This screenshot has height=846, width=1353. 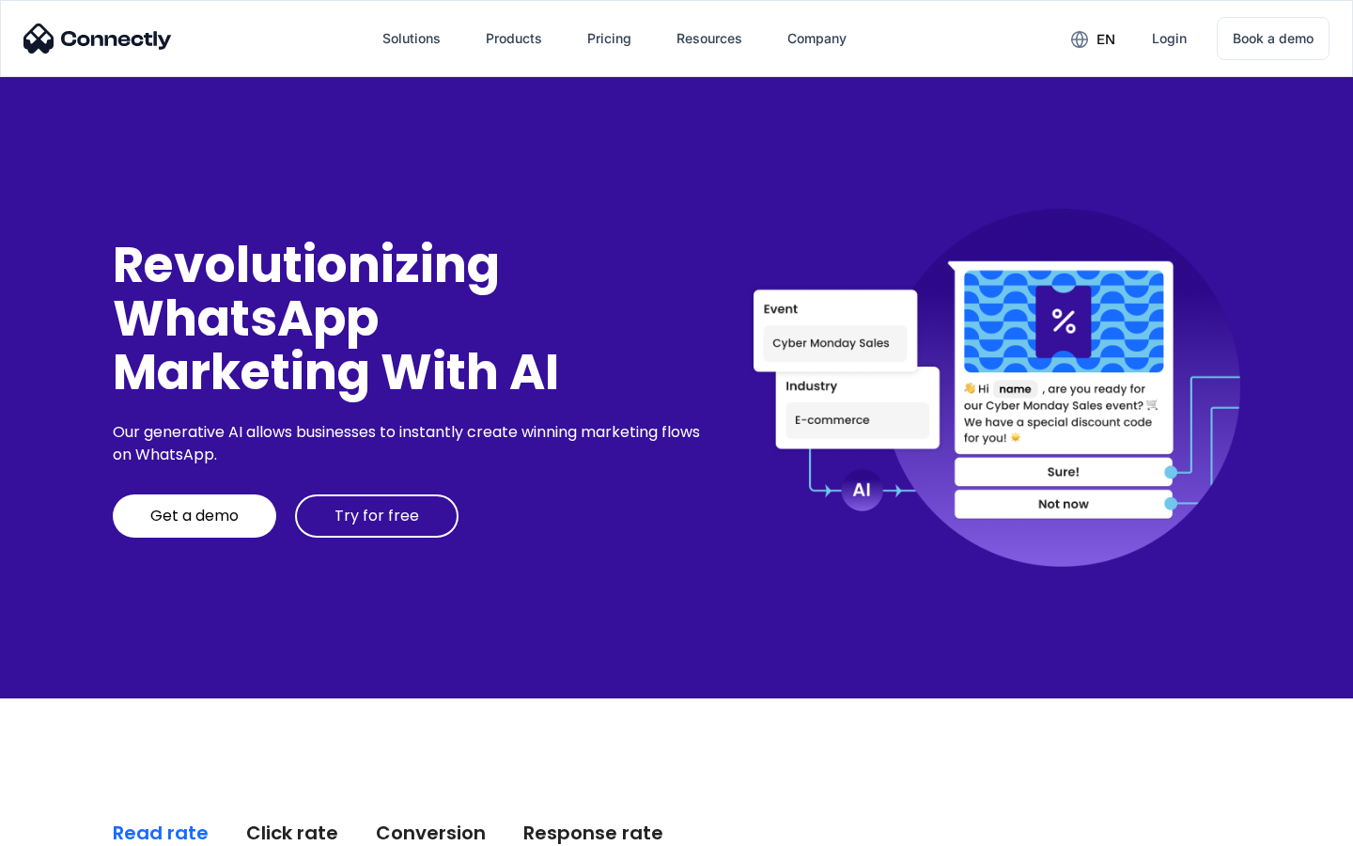 I want to click on div: Resources, so click(x=710, y=39).